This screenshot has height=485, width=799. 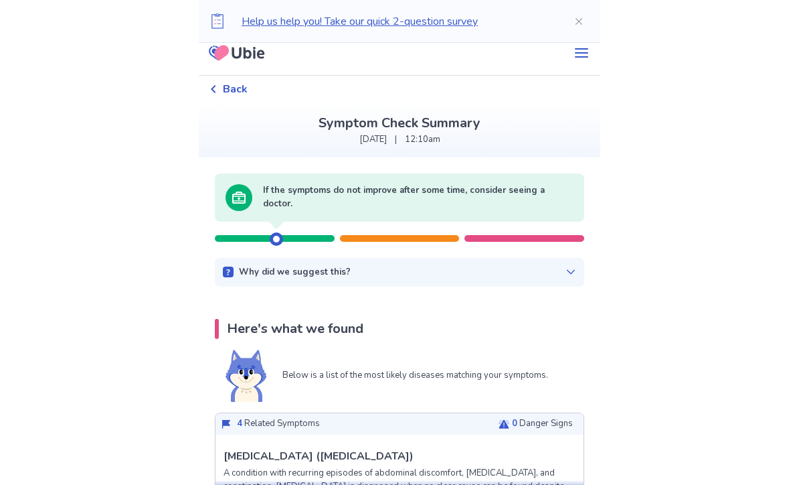 I want to click on button: menu, so click(x=582, y=53).